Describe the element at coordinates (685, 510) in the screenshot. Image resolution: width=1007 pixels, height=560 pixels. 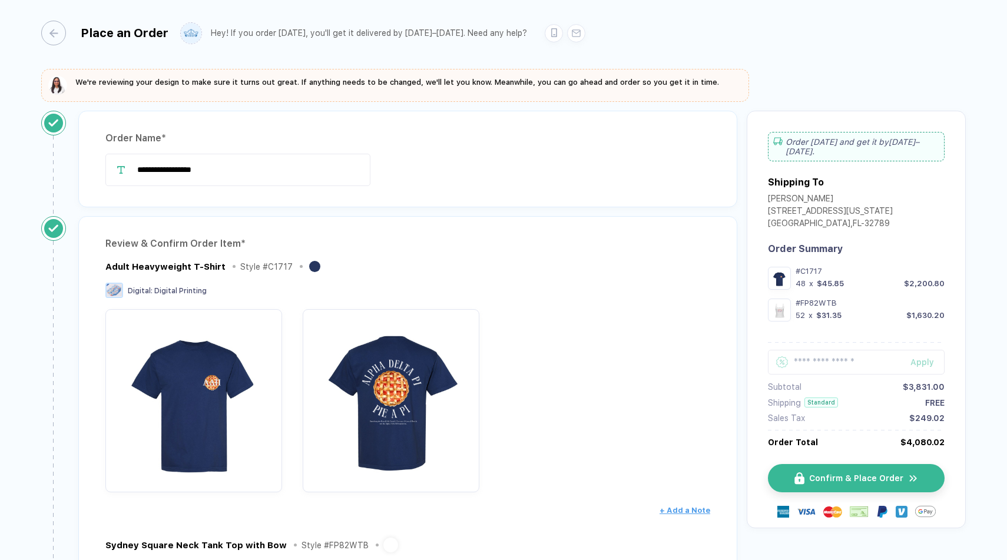
I see `span: + Add a Note` at that location.